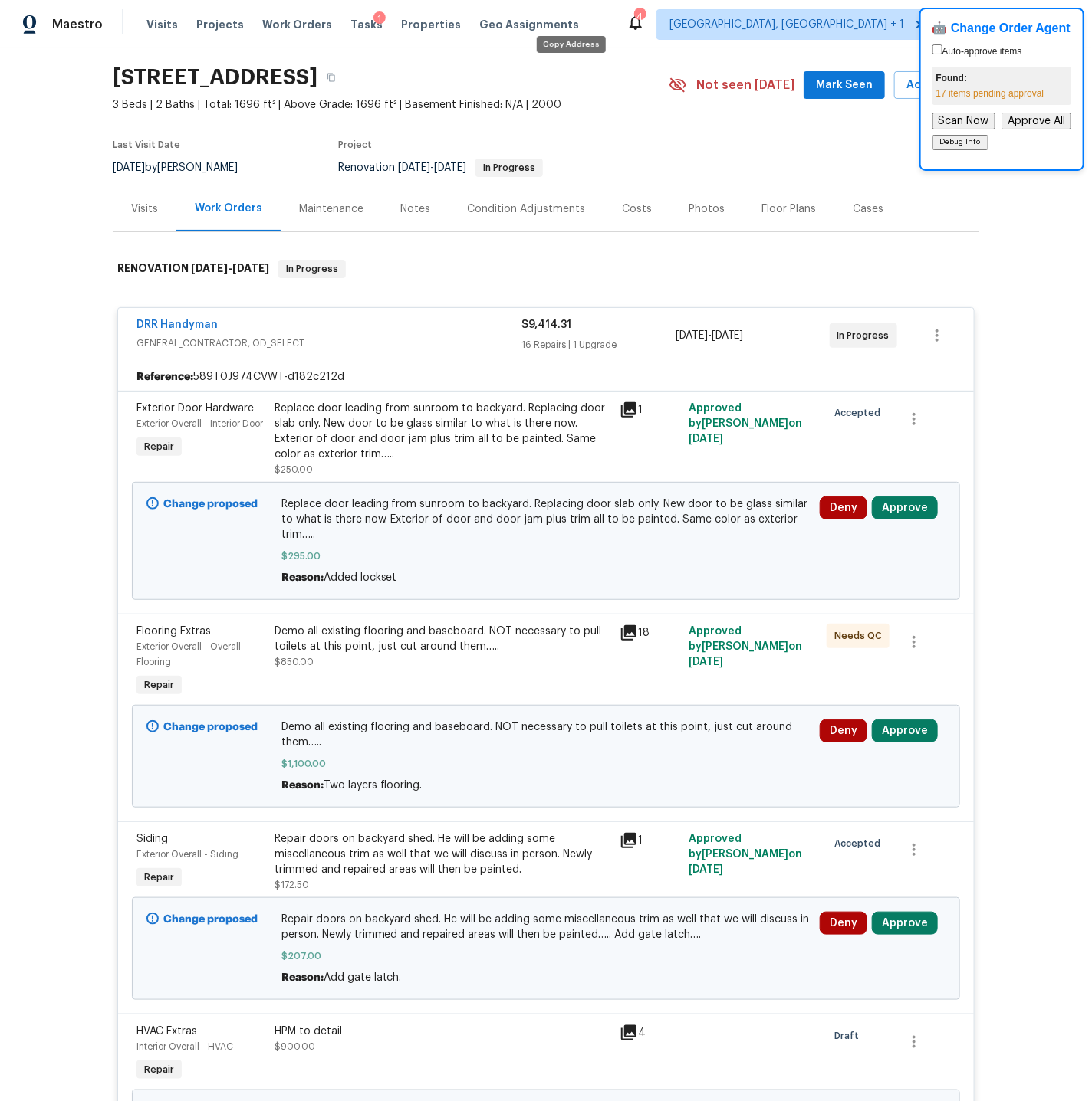  What do you see at coordinates (546, 957) in the screenshot?
I see `span: $207.00` at bounding box center [546, 957].